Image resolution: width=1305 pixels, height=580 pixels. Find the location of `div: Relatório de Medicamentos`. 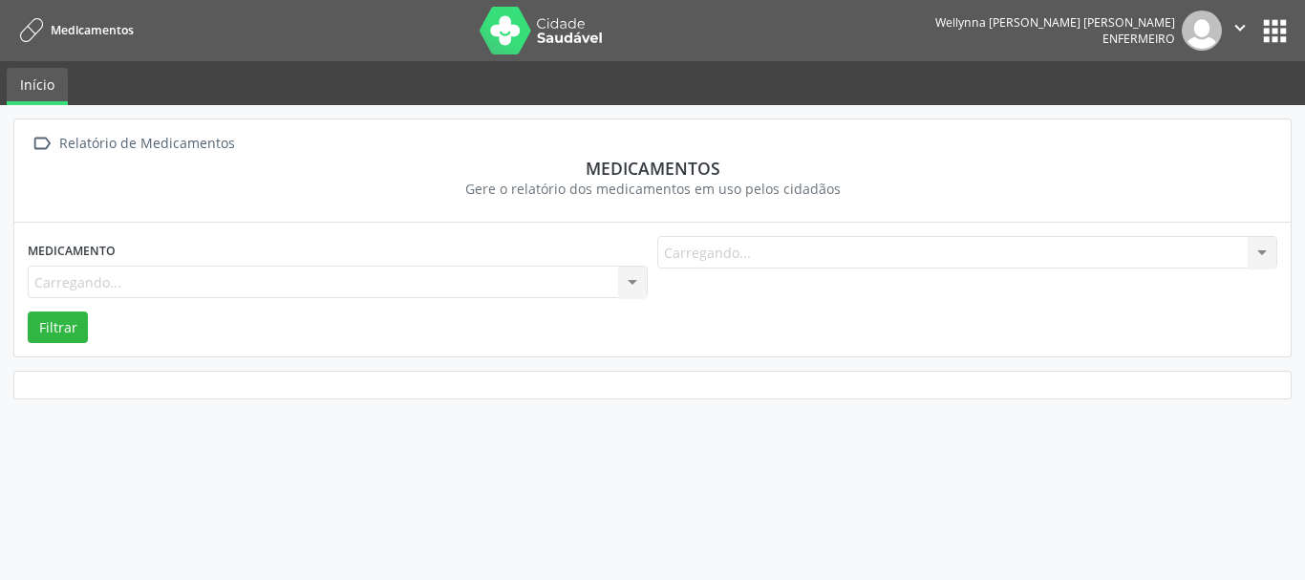

div: Relatório de Medicamentos is located at coordinates (146, 143).